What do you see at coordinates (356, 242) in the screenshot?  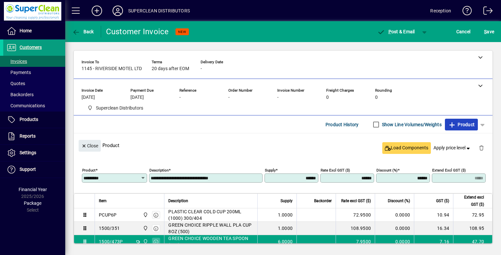 I see `div: 7.9500` at bounding box center [356, 242].